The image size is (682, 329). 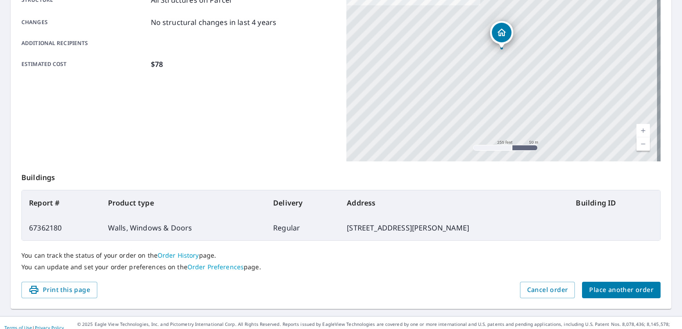 What do you see at coordinates (84, 43) in the screenshot?
I see `p: Additional recipients` at bounding box center [84, 43].